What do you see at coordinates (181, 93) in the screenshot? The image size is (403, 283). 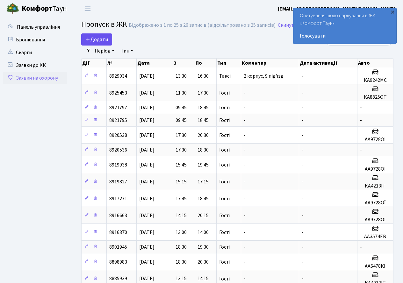 I see `span: 11:30` at bounding box center [181, 93].